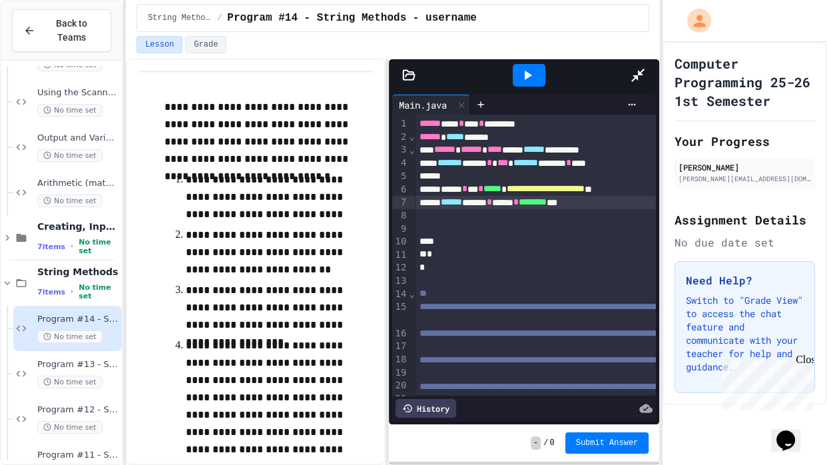 The image size is (827, 465). What do you see at coordinates (400, 150) in the screenshot?
I see `div: 3` at bounding box center [400, 150].